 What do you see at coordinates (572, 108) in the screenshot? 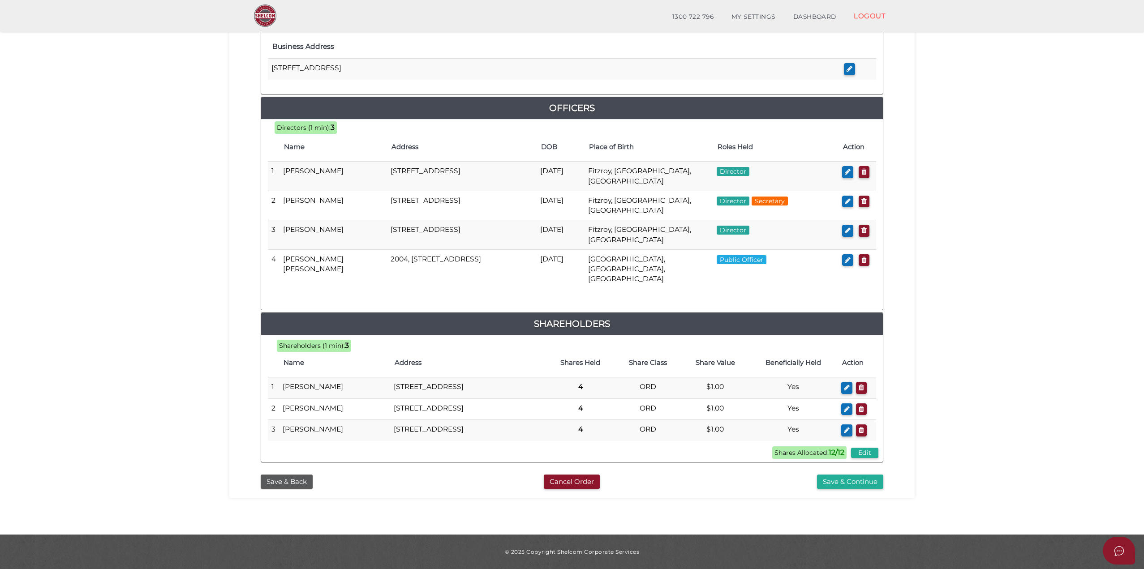
I see `h4: Officers` at bounding box center [572, 108].